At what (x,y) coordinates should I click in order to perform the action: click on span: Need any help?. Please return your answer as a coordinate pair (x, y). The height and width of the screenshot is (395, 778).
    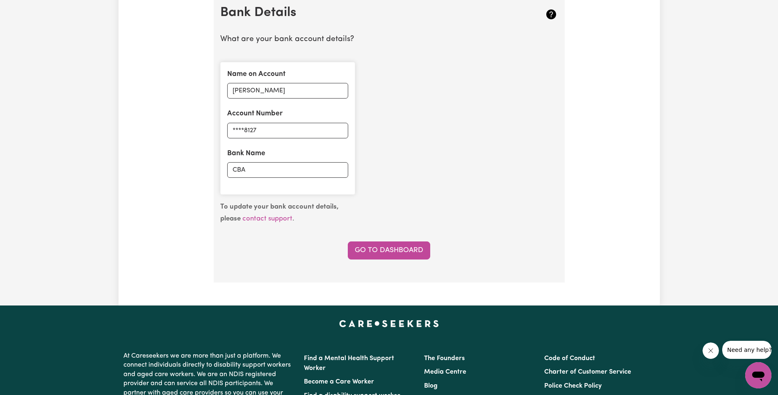
    Looking at the image, I should click on (27, 9).